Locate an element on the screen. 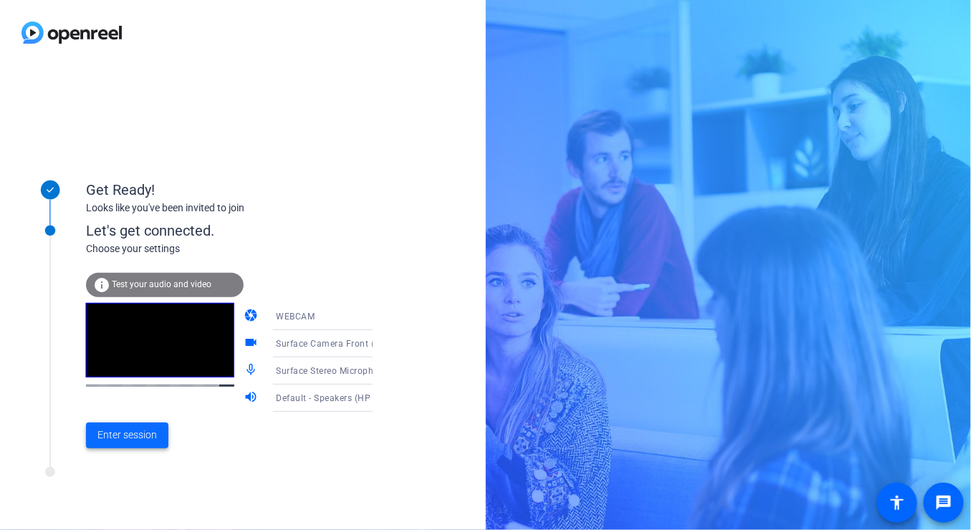 The width and height of the screenshot is (971, 530). div: Get Ready! is located at coordinates (229, 190).